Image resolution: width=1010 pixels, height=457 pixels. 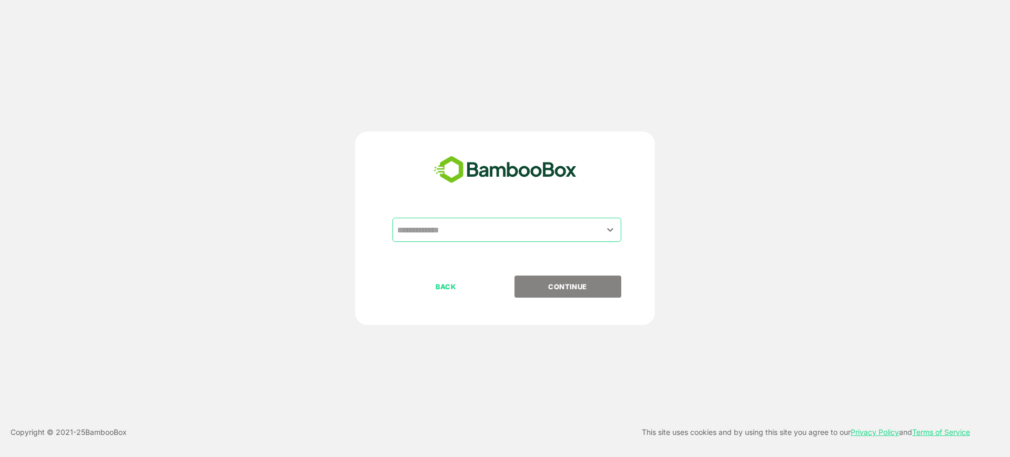 What do you see at coordinates (446, 287) in the screenshot?
I see `p: BACK` at bounding box center [446, 287].